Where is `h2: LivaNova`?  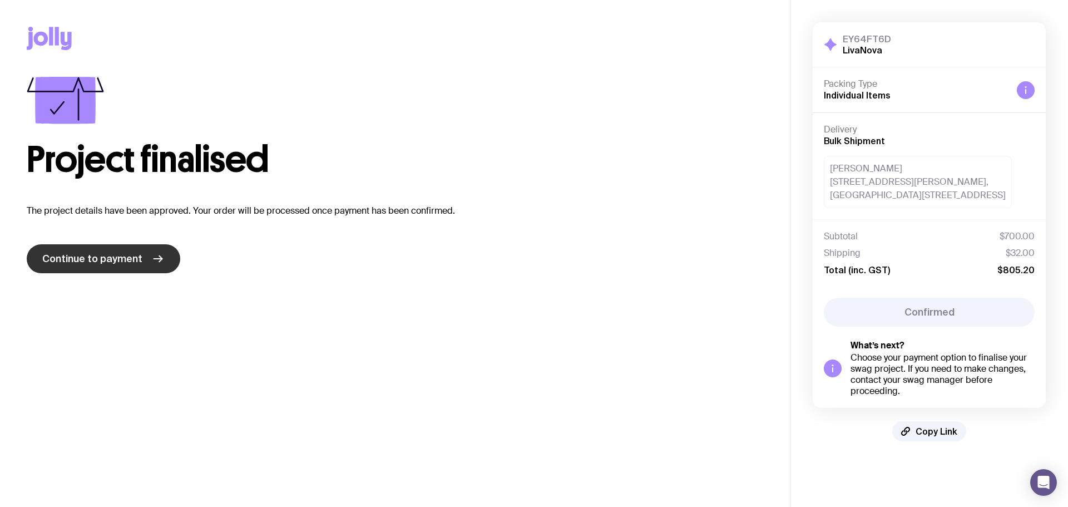 h2: LivaNova is located at coordinates (867, 50).